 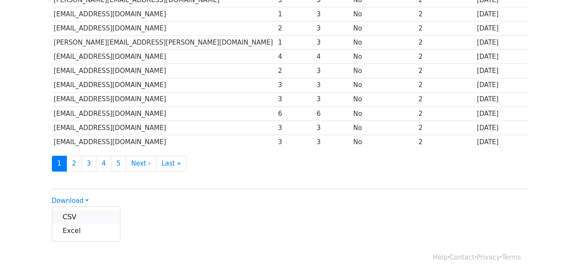 What do you see at coordinates (74, 163) in the screenshot?
I see `a: 2` at bounding box center [74, 163].